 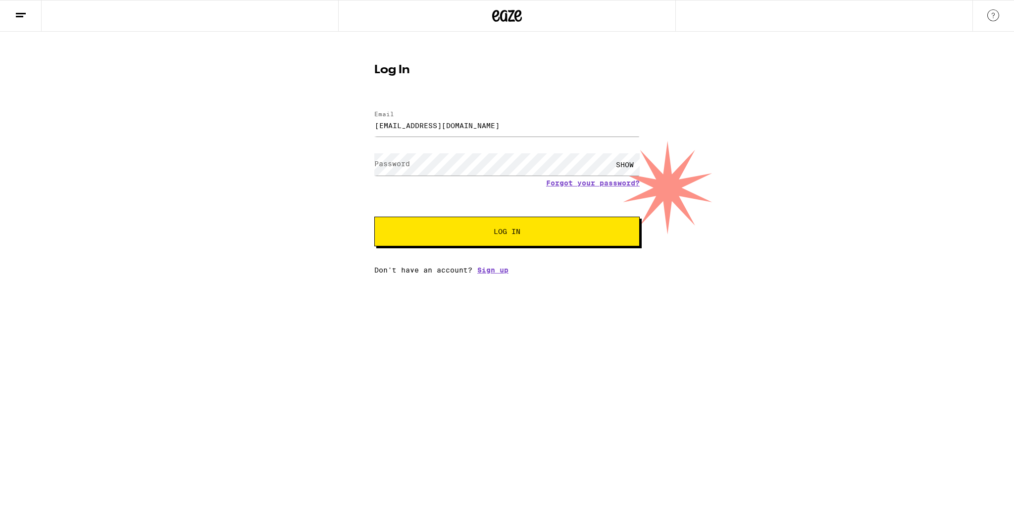 What do you see at coordinates (507, 270) in the screenshot?
I see `div: Don't have an account?` at bounding box center [507, 270].